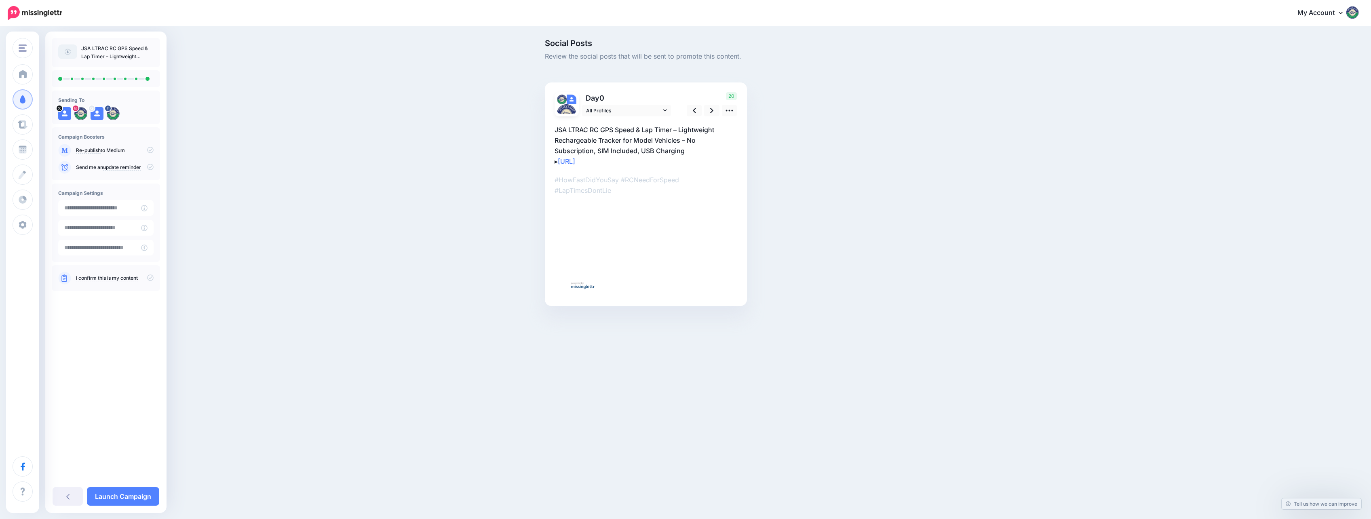 The image size is (1371, 519). What do you see at coordinates (732, 43) in the screenshot?
I see `span: Social Posts` at bounding box center [732, 43].